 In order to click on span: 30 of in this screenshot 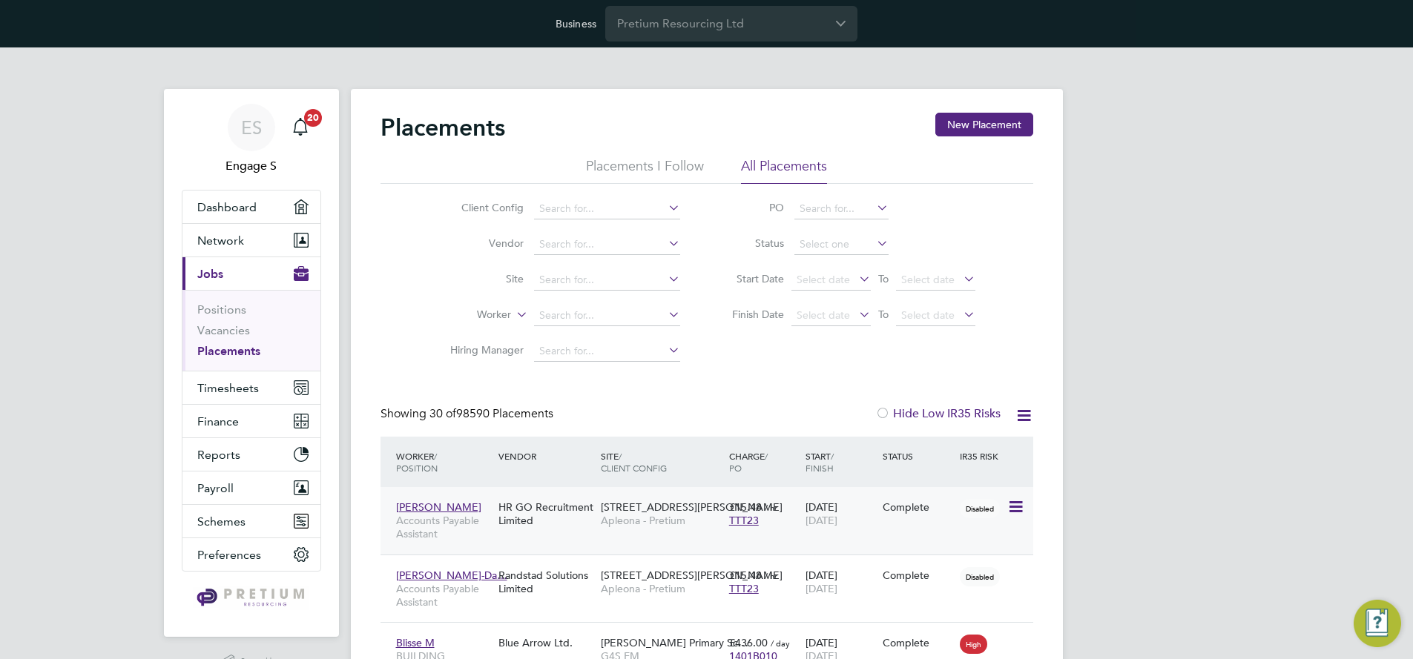, I will do `click(443, 414)`.